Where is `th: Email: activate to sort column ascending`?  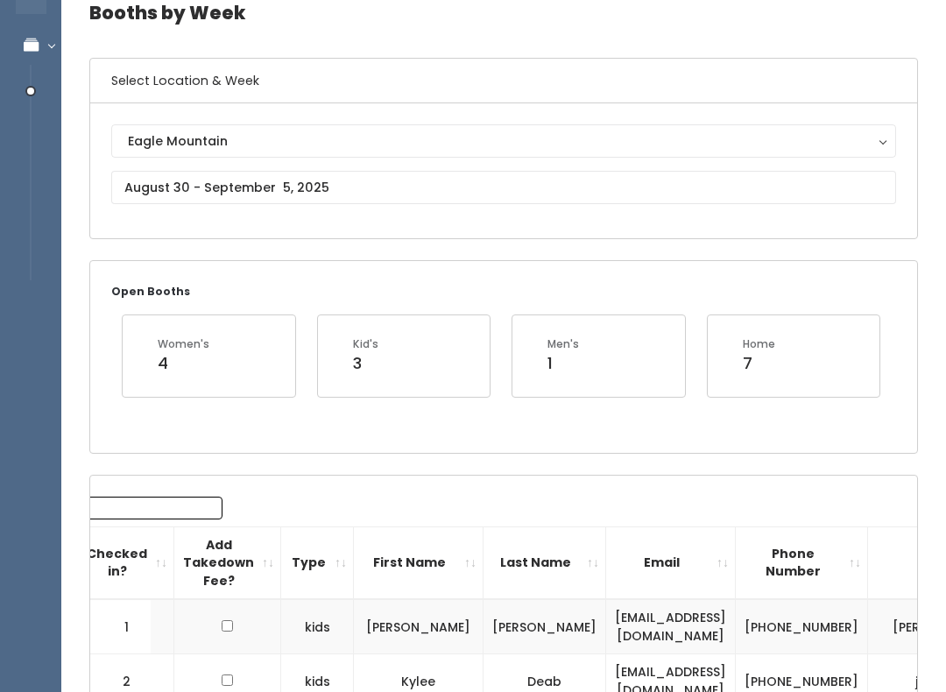
th: Email: activate to sort column ascending is located at coordinates (671, 563).